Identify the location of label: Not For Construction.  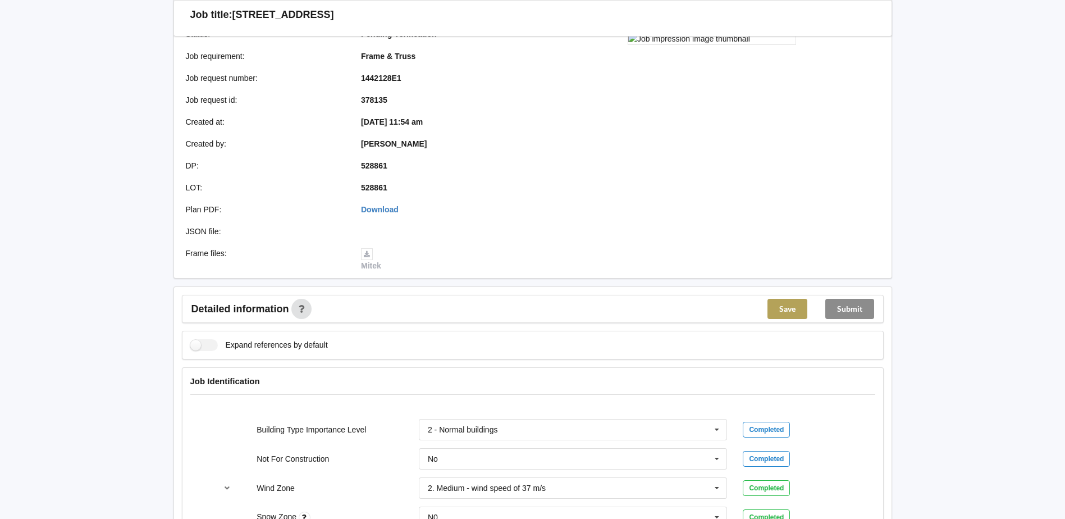
(293, 459).